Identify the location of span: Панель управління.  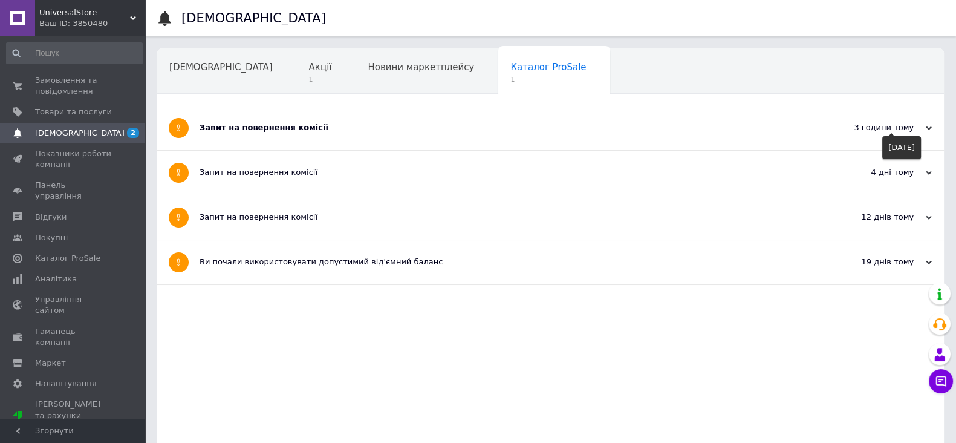
(73, 190).